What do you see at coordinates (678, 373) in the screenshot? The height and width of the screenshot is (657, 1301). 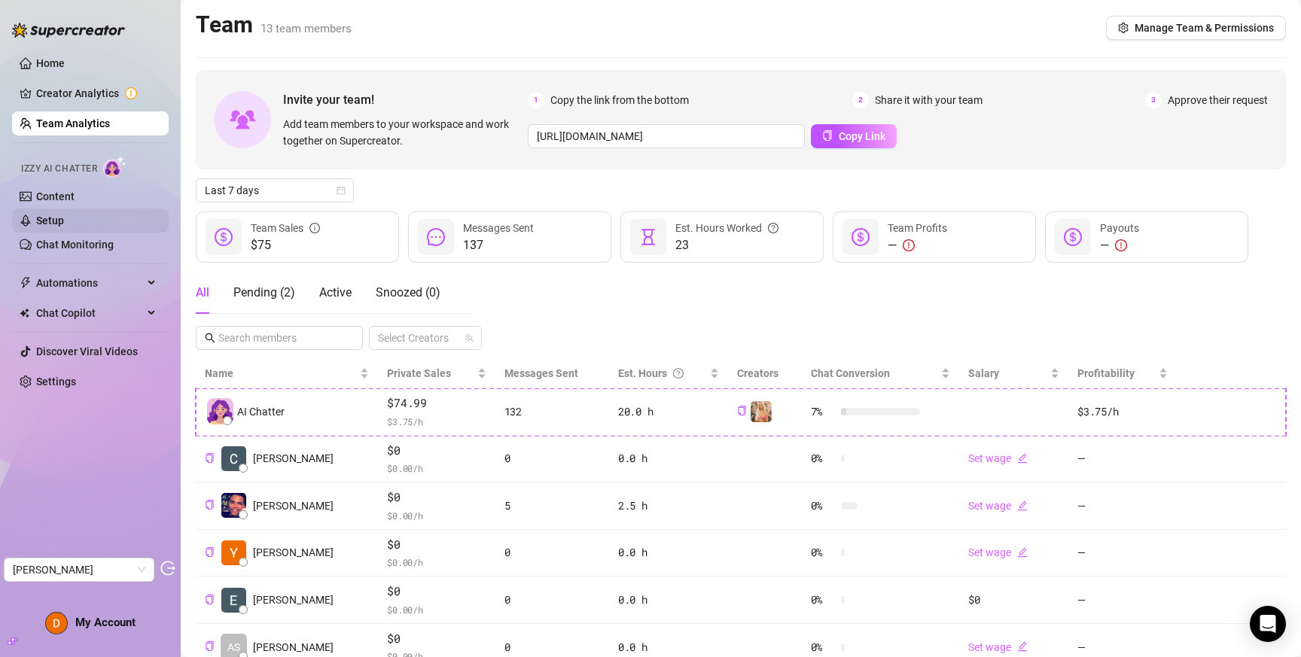 I see `span: question-circle` at bounding box center [678, 373].